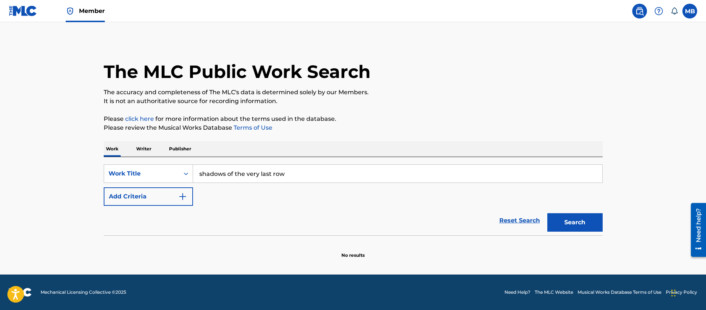  What do you see at coordinates (675, 11) in the screenshot?
I see `div: Notifications` at bounding box center [675, 11].